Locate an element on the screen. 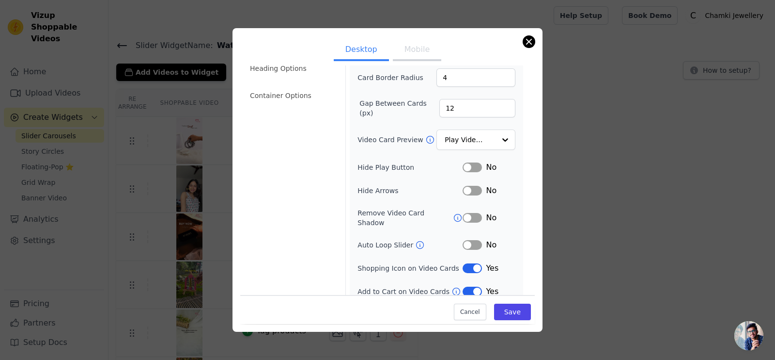 The width and height of the screenshot is (775, 360). li: Heading Options is located at coordinates (292, 68).